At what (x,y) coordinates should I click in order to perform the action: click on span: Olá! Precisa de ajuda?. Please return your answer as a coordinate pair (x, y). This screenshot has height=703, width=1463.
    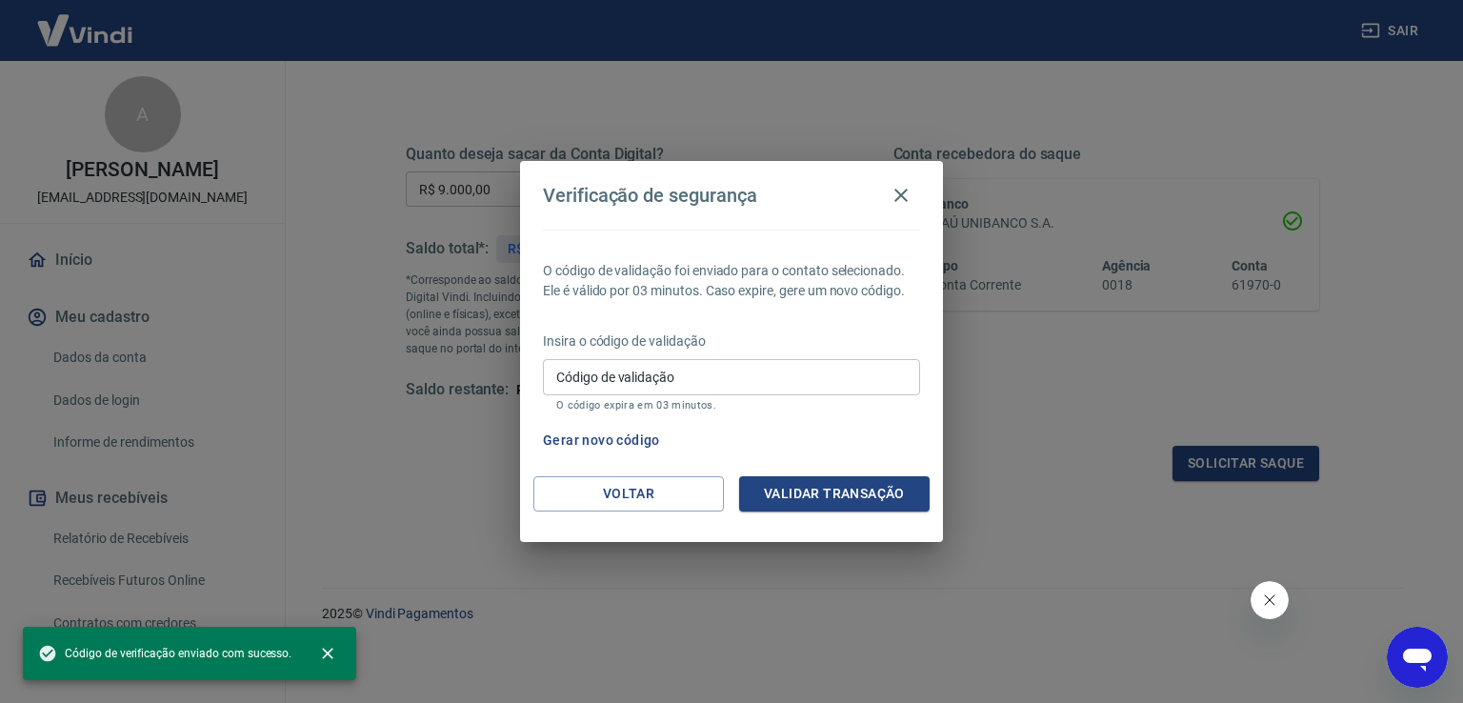
    Looking at the image, I should click on (86, 21).